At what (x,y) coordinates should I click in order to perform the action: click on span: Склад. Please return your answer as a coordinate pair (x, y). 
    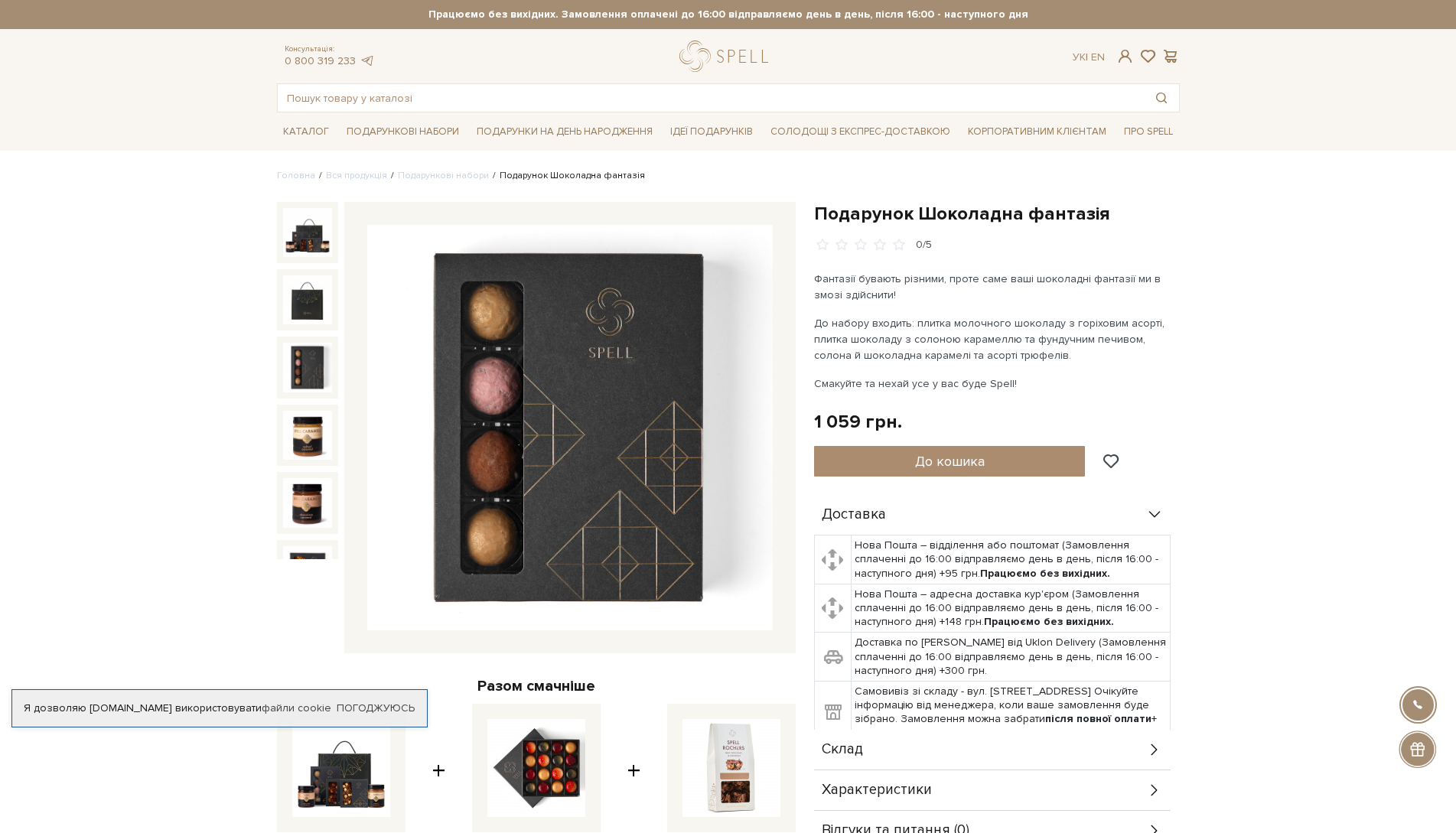
    Looking at the image, I should click on (842, 749).